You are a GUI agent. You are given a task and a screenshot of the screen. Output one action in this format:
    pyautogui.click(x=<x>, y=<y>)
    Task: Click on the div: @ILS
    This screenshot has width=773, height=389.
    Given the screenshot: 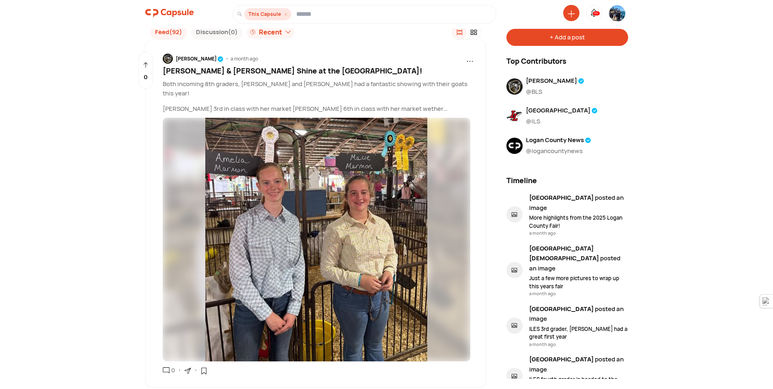 What is the action you would take?
    pyautogui.click(x=561, y=121)
    